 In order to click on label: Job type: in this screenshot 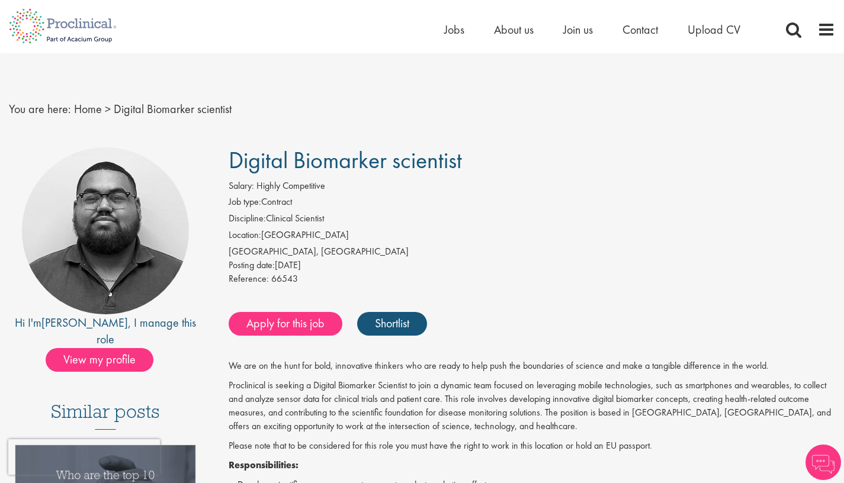, I will do `click(245, 202)`.